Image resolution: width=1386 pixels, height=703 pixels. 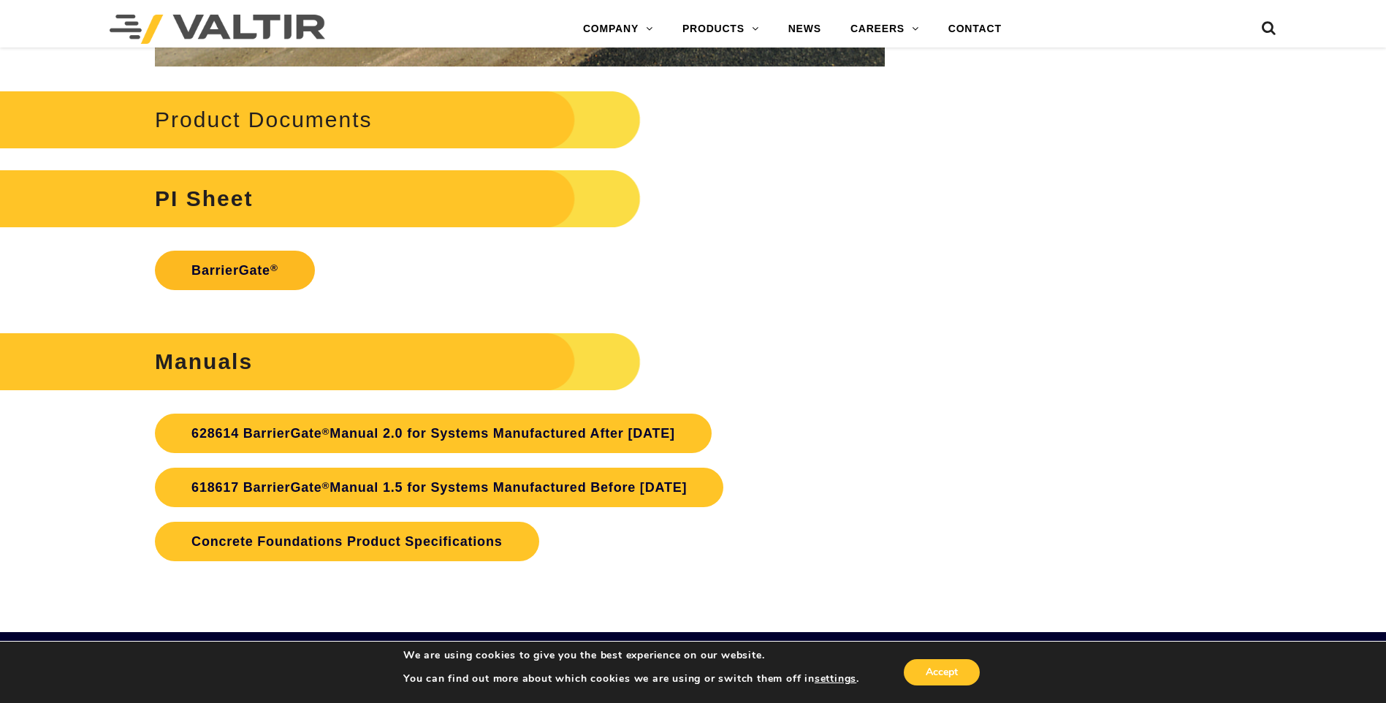 I want to click on a: CONTACT, so click(x=975, y=29).